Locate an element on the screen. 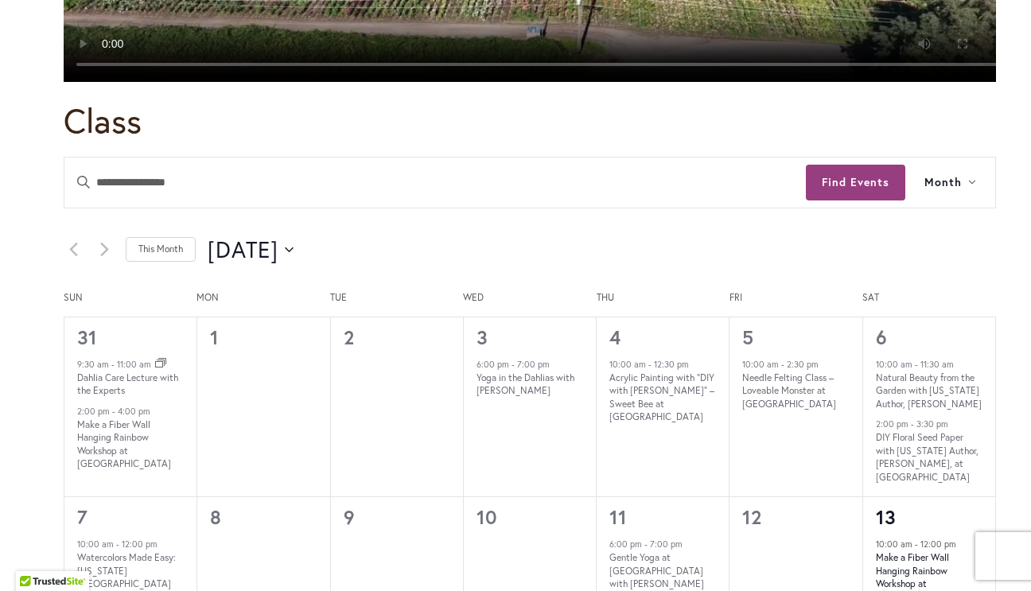  a: Click to select the current month is located at coordinates (161, 249).